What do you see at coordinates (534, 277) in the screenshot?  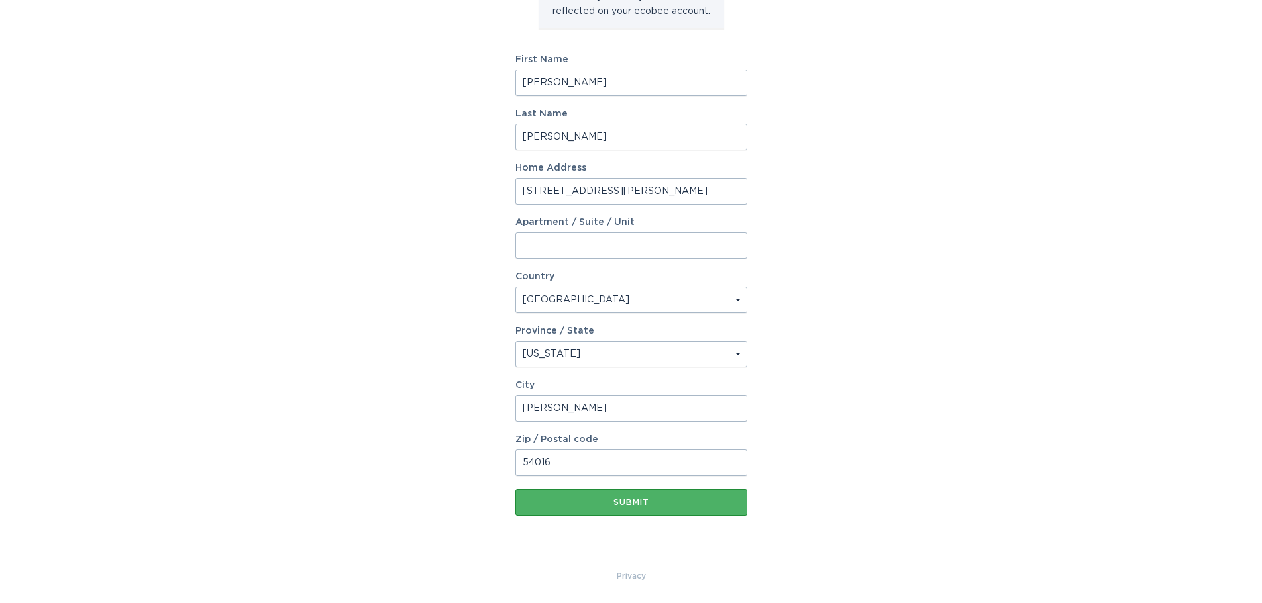 I see `label: Country` at bounding box center [534, 277].